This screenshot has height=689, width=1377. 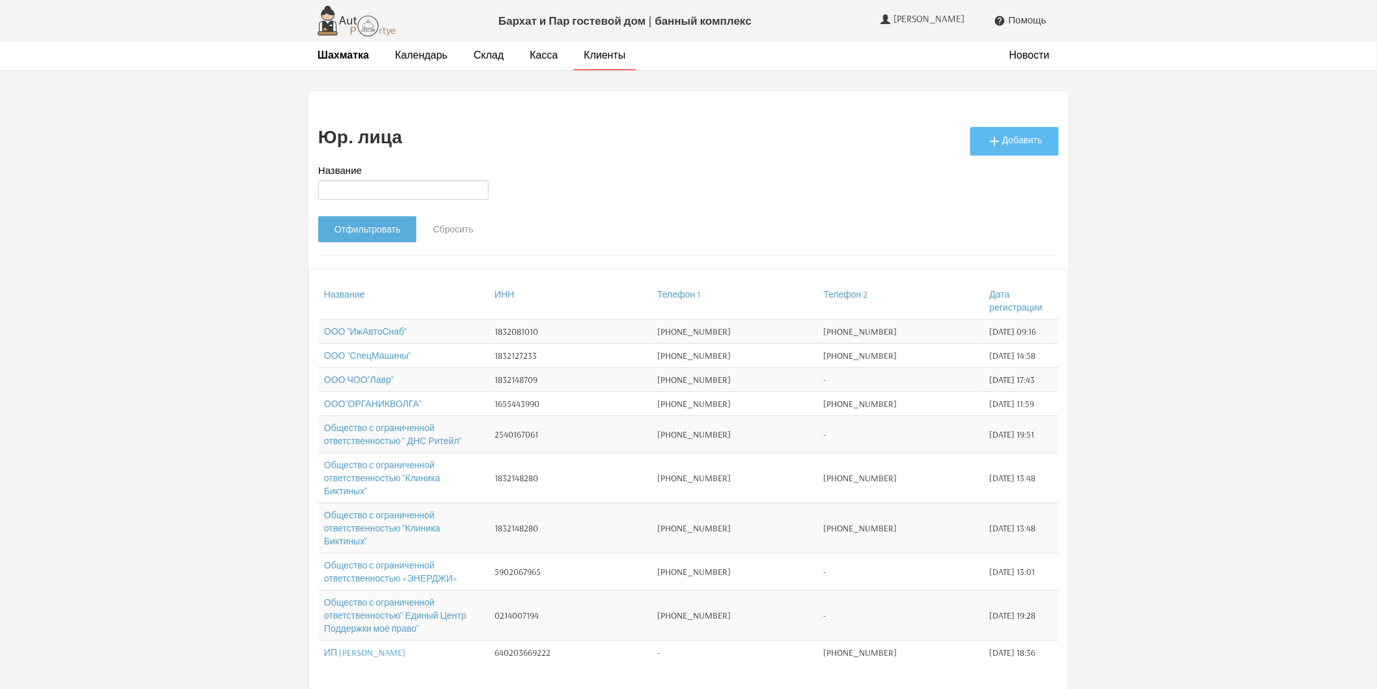 What do you see at coordinates (605, 55) in the screenshot?
I see `a: Клиенты` at bounding box center [605, 55].